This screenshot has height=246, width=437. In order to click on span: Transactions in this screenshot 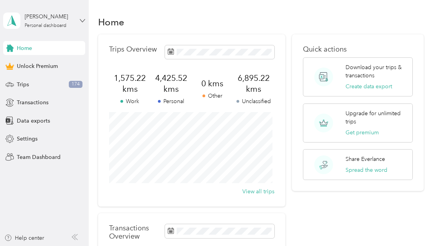, I will do `click(32, 102)`.